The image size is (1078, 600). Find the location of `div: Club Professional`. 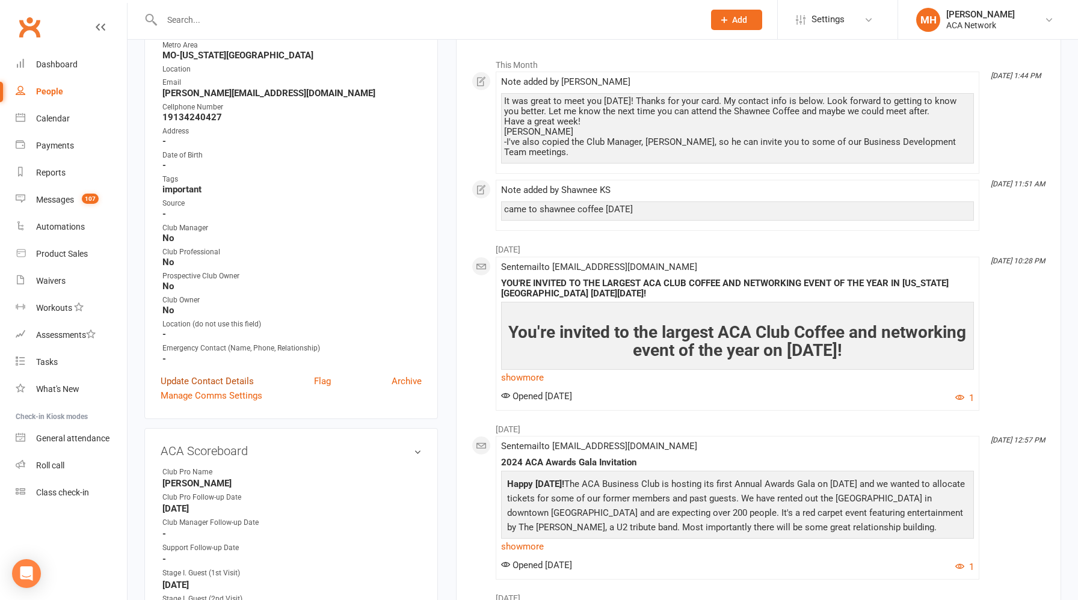

div: Club Professional is located at coordinates (292, 252).